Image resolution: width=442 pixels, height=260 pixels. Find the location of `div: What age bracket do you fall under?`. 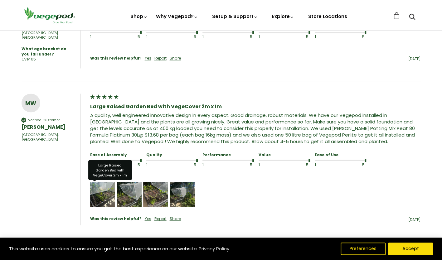

div: What age bracket do you fall under? is located at coordinates (46, 52).